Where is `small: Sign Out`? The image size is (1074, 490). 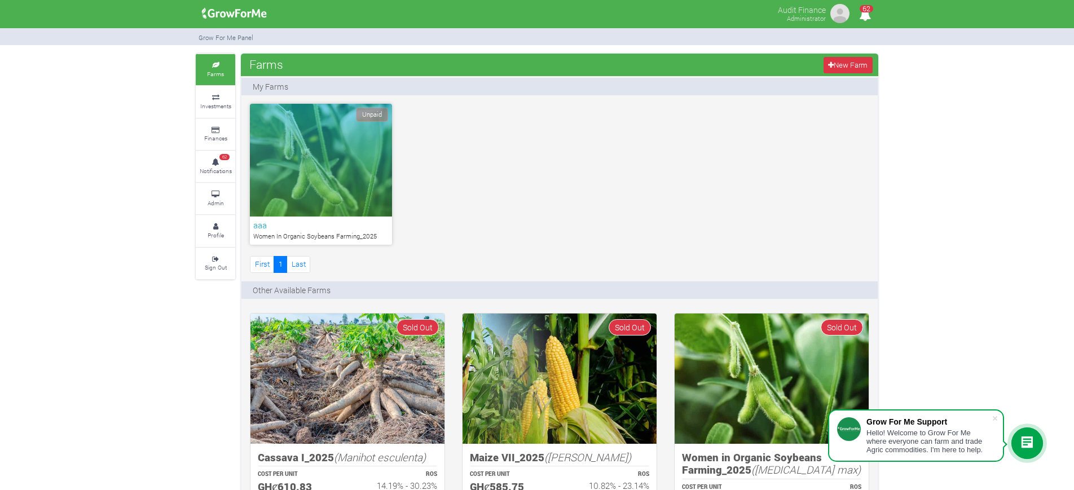
small: Sign Out is located at coordinates (215, 267).